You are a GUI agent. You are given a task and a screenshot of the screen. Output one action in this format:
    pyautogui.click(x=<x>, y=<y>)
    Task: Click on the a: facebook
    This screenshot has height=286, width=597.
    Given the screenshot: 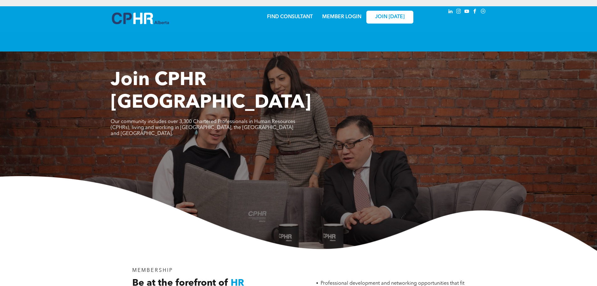 What is the action you would take?
    pyautogui.click(x=475, y=12)
    